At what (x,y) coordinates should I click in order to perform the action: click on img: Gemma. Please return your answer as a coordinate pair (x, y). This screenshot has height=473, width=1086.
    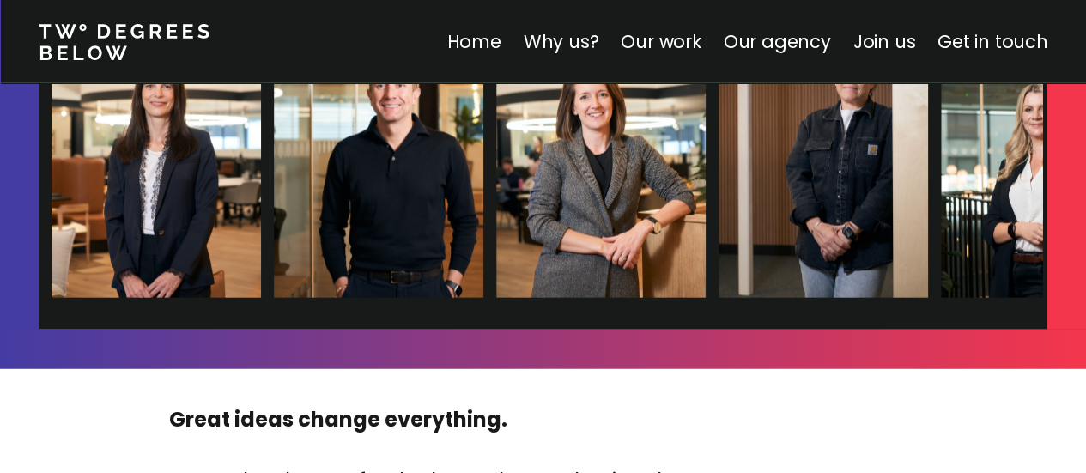
    Looking at the image, I should click on (601, 158).